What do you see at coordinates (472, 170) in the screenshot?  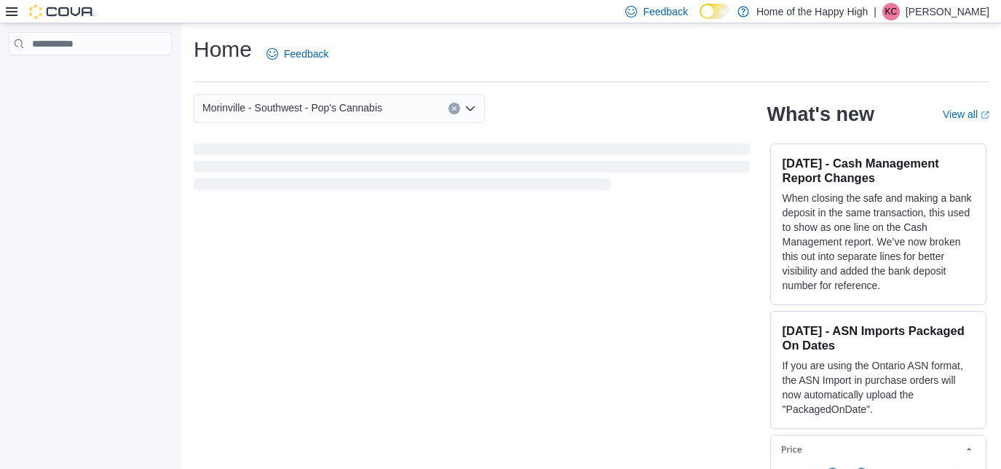 I see `span: Loading` at bounding box center [472, 170].